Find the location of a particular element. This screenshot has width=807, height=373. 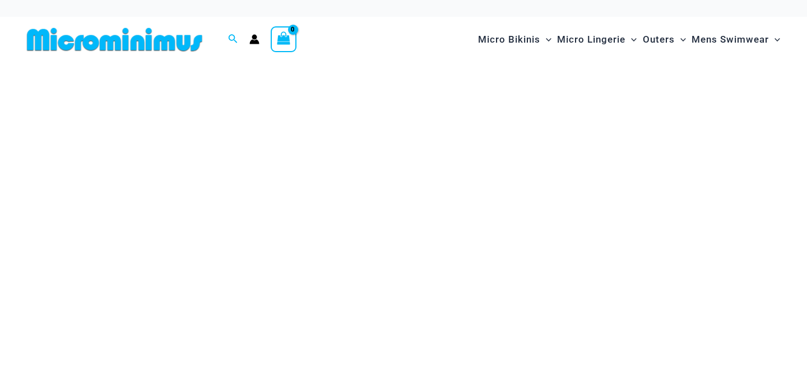

a: Micro LingerieMenu ToggleMenu Toggle is located at coordinates (597, 39).